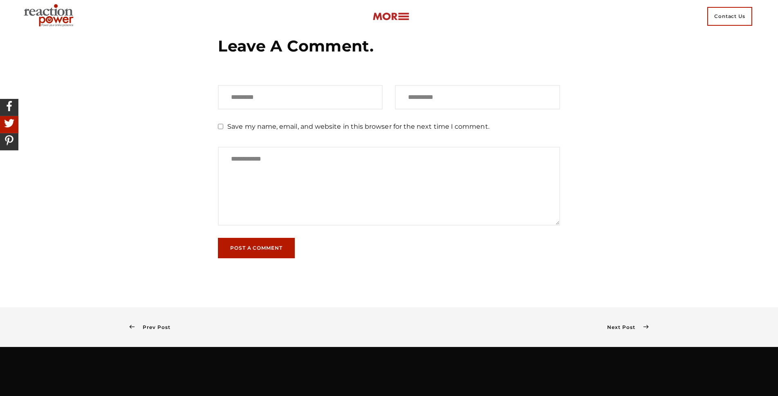 This screenshot has width=778, height=396. What do you see at coordinates (152, 327) in the screenshot?
I see `span: Prev Post` at bounding box center [152, 327].